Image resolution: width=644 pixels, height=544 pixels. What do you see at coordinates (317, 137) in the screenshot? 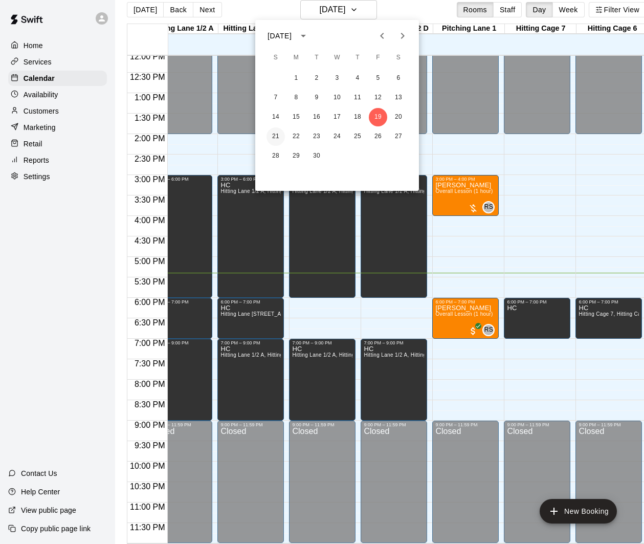
I see `button: 23` at bounding box center [317, 137].